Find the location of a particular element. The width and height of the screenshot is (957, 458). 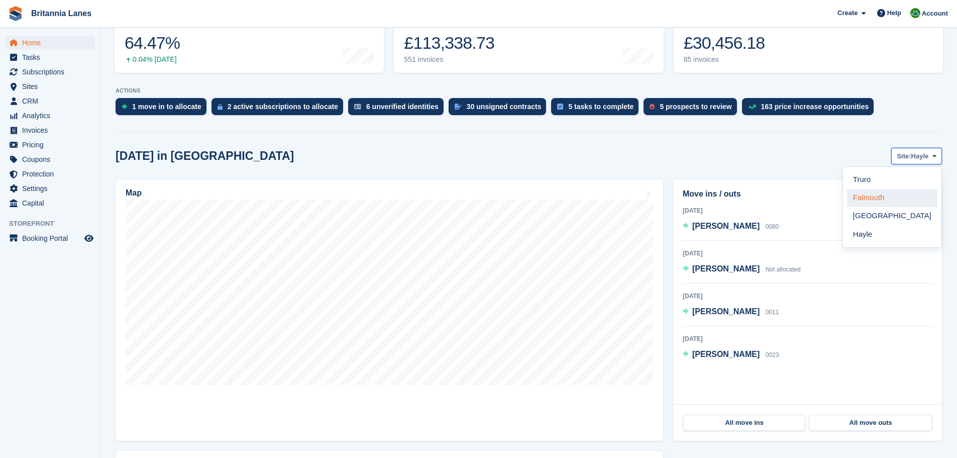

span: 0011 is located at coordinates (772, 312).